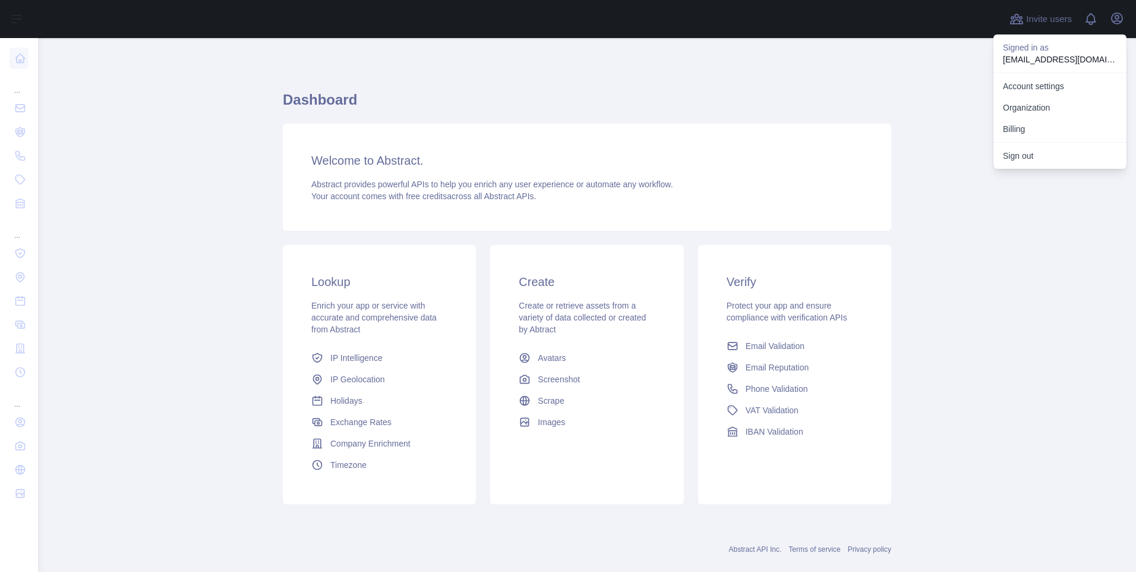 Image resolution: width=1136 pixels, height=572 pixels. What do you see at coordinates (869, 549) in the screenshot?
I see `a: Privacy policy` at bounding box center [869, 549].